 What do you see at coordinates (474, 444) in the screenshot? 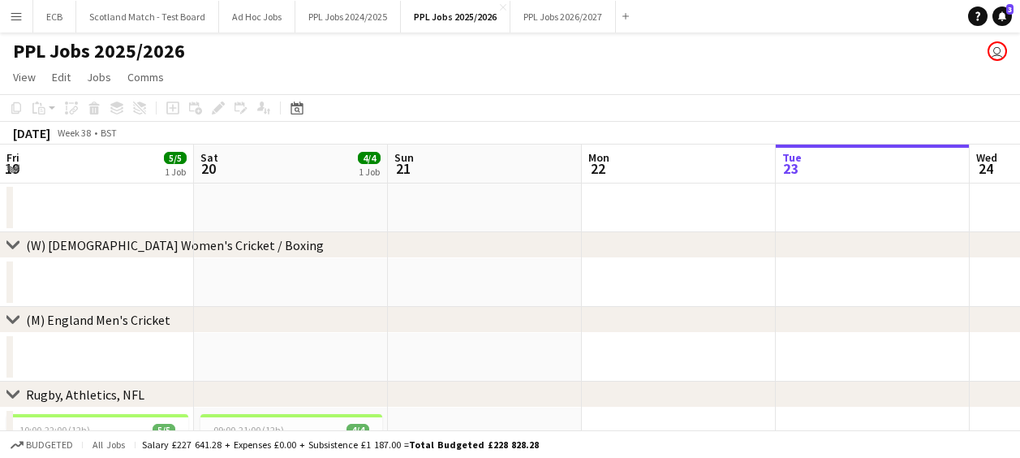
I see `span: Total Budgeted £228 828.28` at bounding box center [474, 444].